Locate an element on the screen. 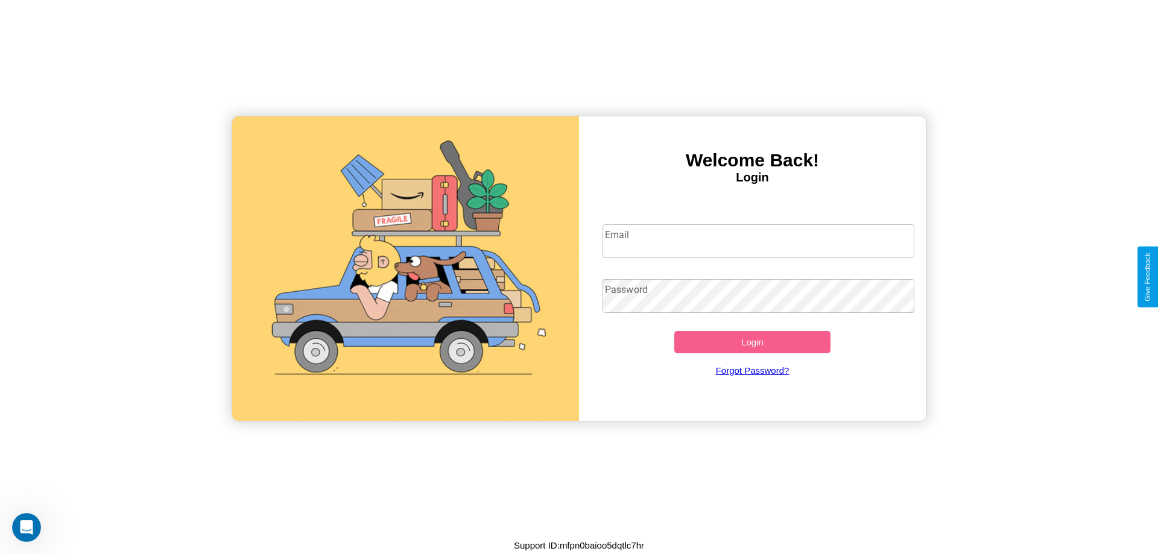  h4: Login is located at coordinates (752, 177).